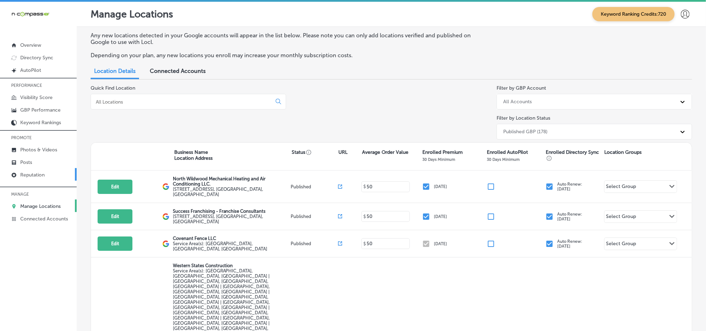  Describe the element at coordinates (573, 155) in the screenshot. I see `p: Enrolled Directory Sync` at that location.